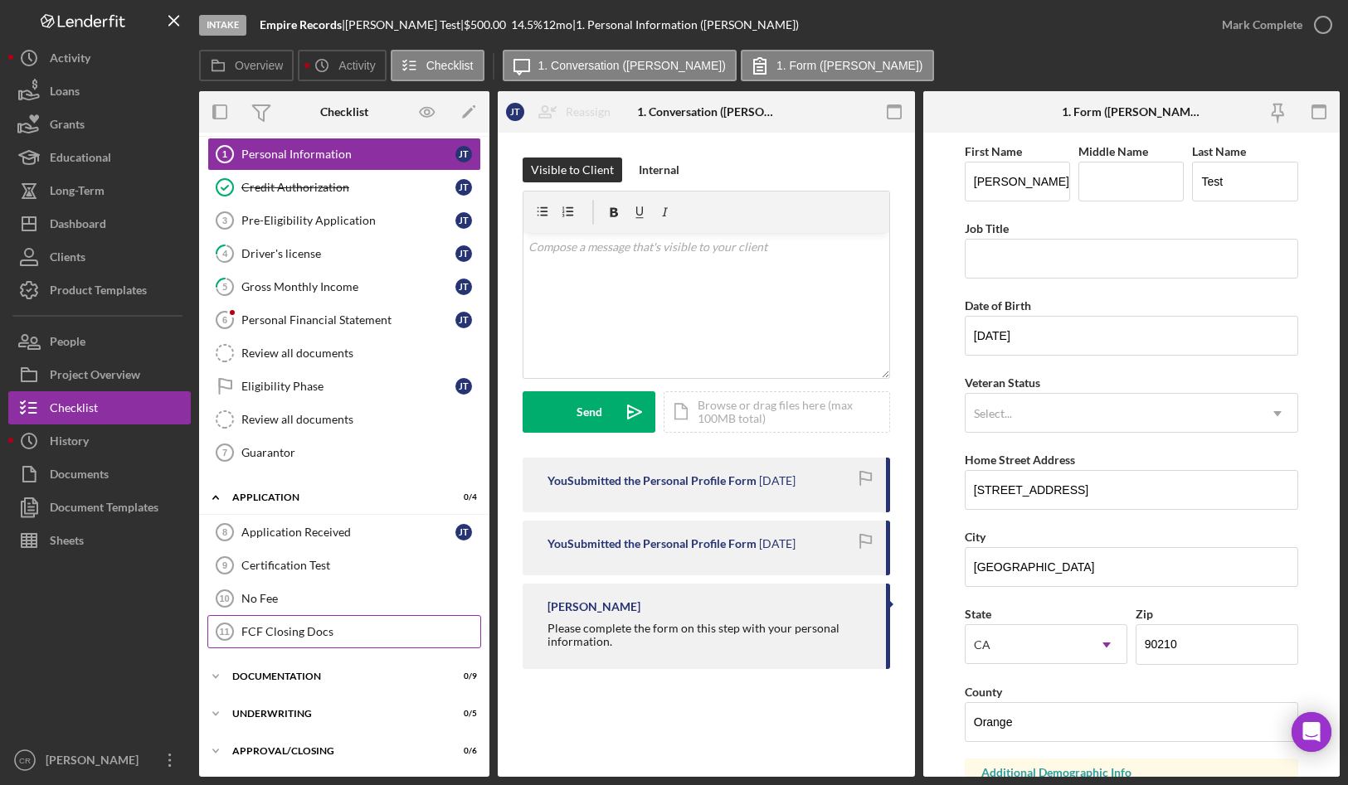 This screenshot has width=1348, height=785. I want to click on div: Application, so click(333, 498).